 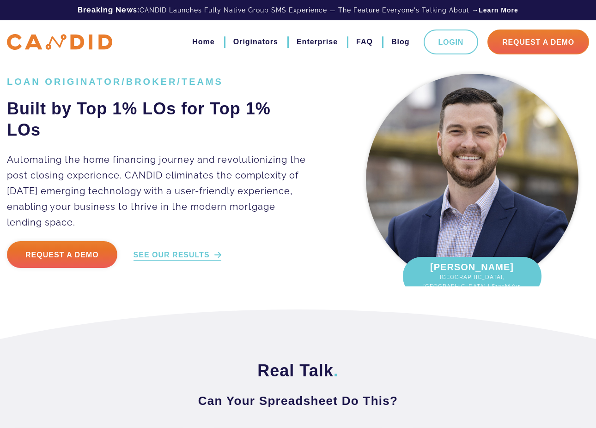 What do you see at coordinates (62, 255) in the screenshot?
I see `a: Request a Demo` at bounding box center [62, 255].